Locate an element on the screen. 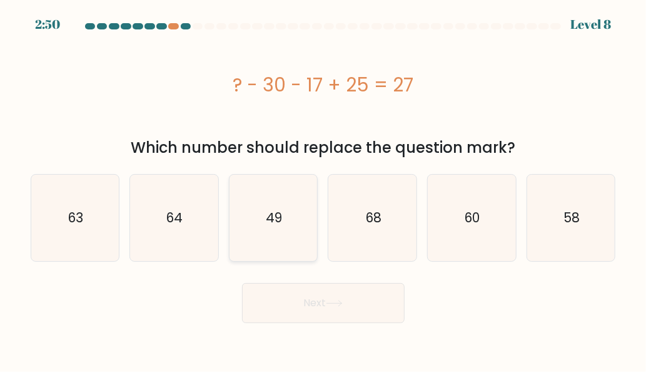 The width and height of the screenshot is (646, 372). text: 64 is located at coordinates (175, 217).